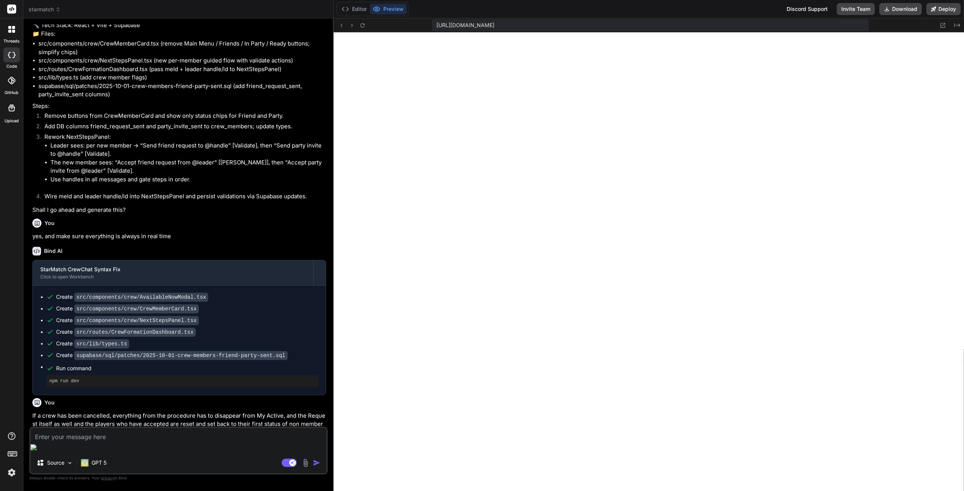 The height and width of the screenshot is (491, 964). I want to click on button: Invite Team, so click(856, 9).